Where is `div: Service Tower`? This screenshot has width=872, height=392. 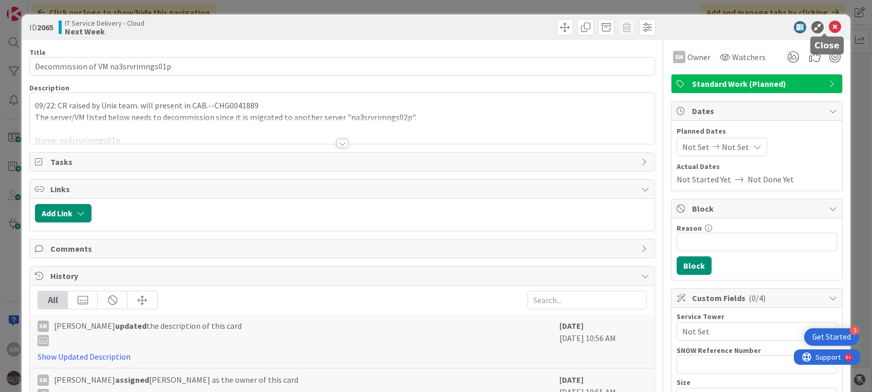 div: Service Tower is located at coordinates (757, 317).